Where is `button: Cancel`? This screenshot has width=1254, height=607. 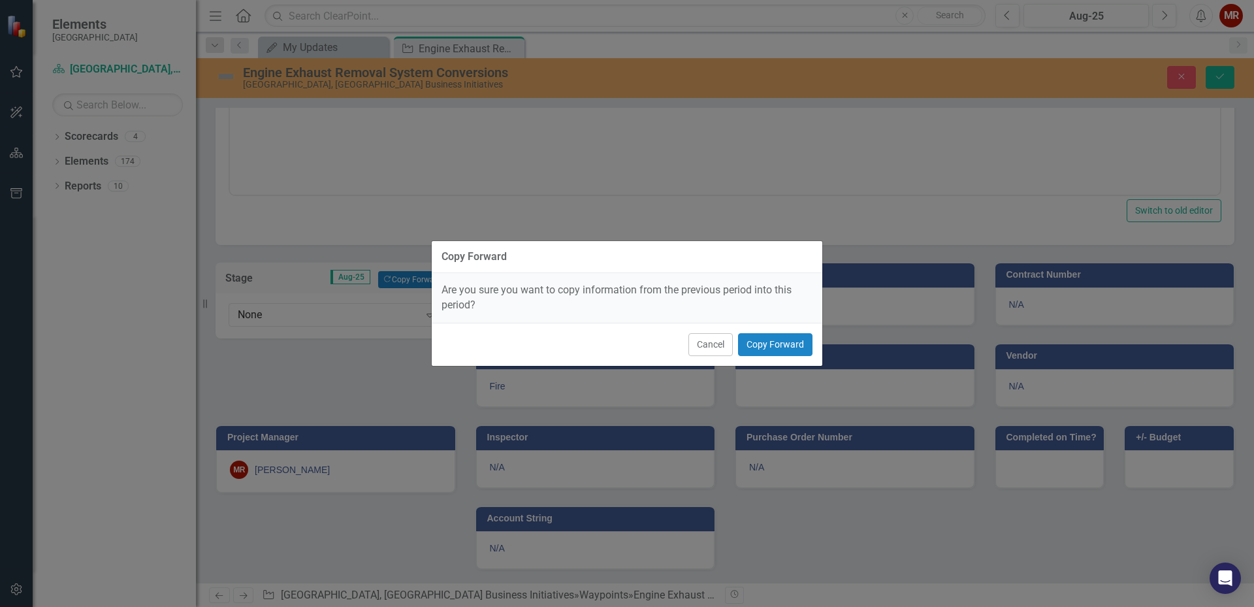 button: Cancel is located at coordinates (710, 344).